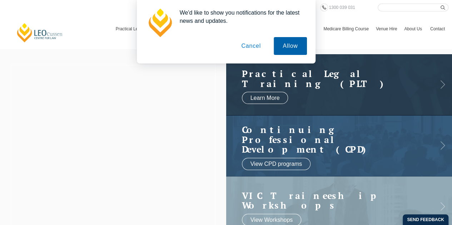  What do you see at coordinates (160, 23) in the screenshot?
I see `img: notification icon` at bounding box center [160, 23].